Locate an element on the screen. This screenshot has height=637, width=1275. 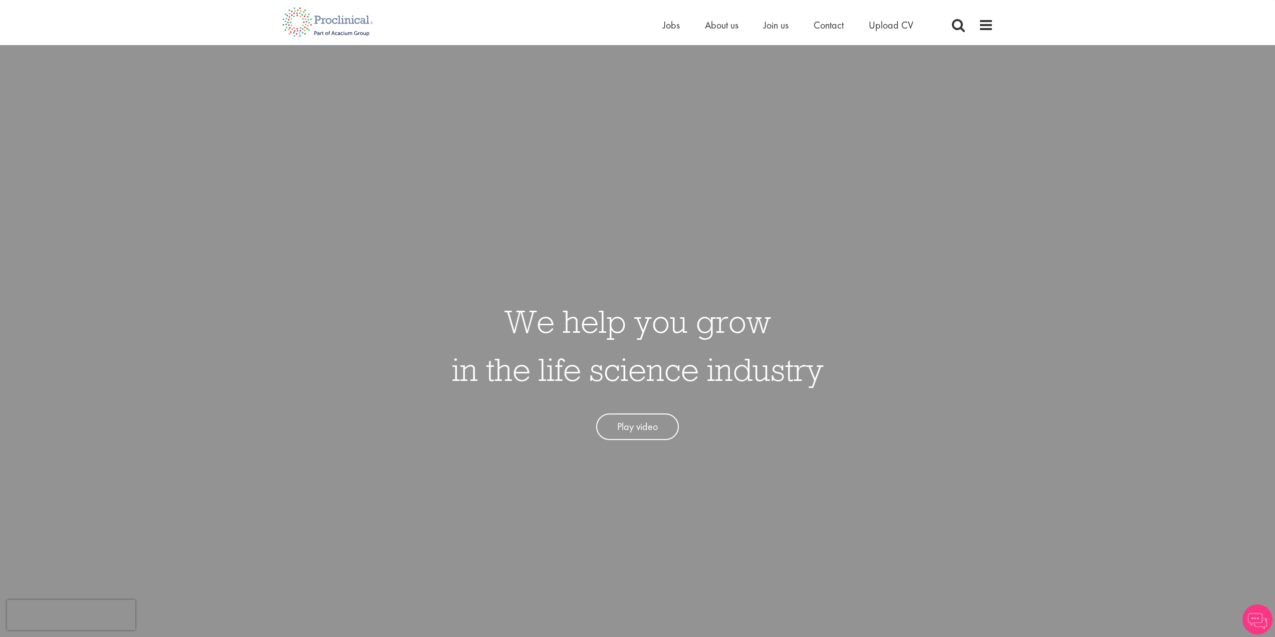
span: Jobs is located at coordinates (671, 25).